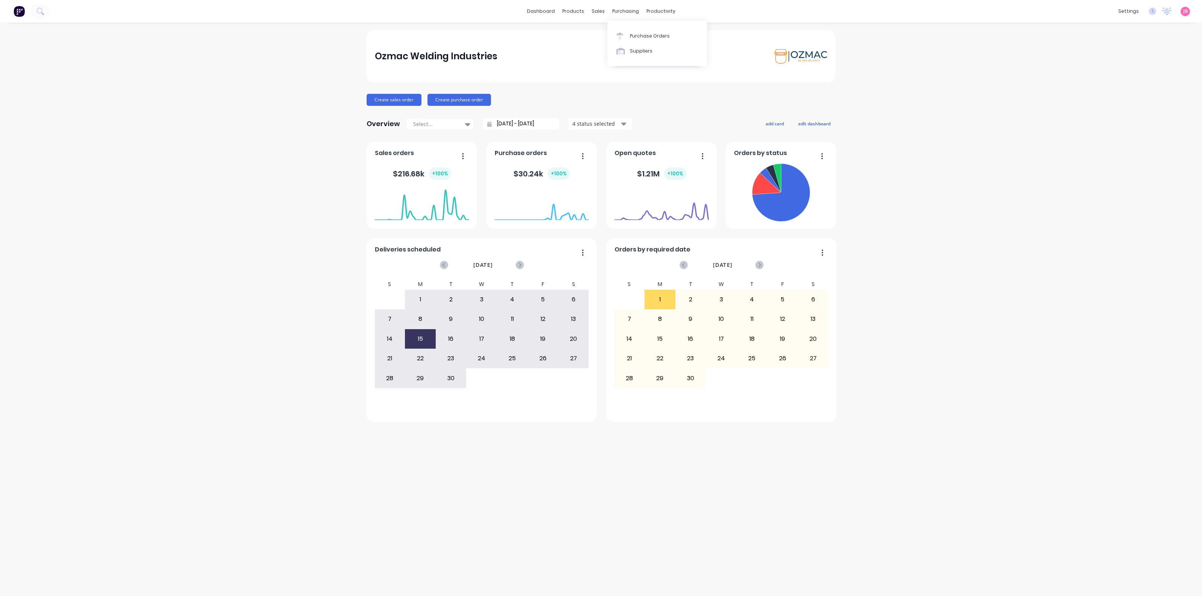  What do you see at coordinates (598, 11) in the screenshot?
I see `div: sales` at bounding box center [598, 11].